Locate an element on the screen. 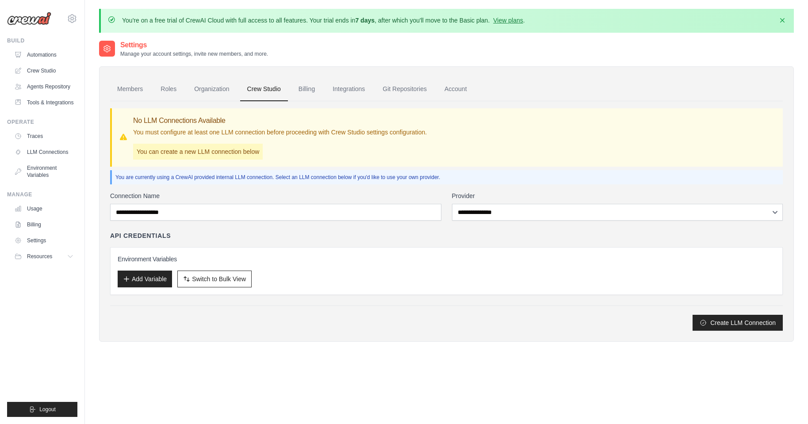  button: Add Variable is located at coordinates (145, 279).